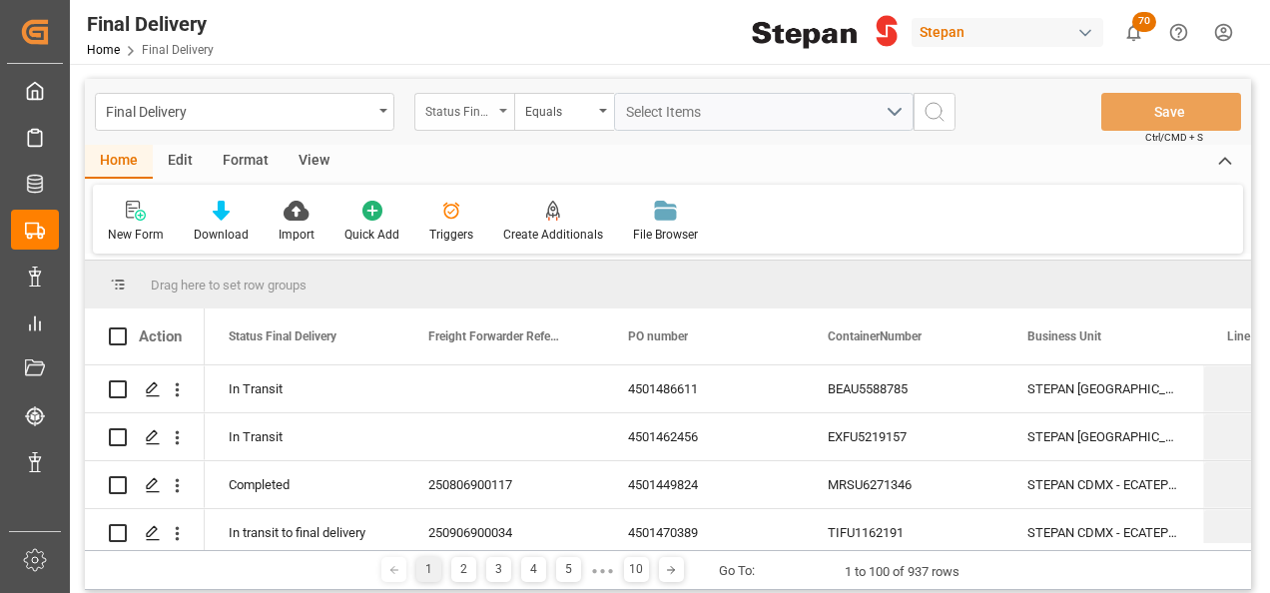 The image size is (1270, 593). I want to click on div: 10, so click(636, 569).